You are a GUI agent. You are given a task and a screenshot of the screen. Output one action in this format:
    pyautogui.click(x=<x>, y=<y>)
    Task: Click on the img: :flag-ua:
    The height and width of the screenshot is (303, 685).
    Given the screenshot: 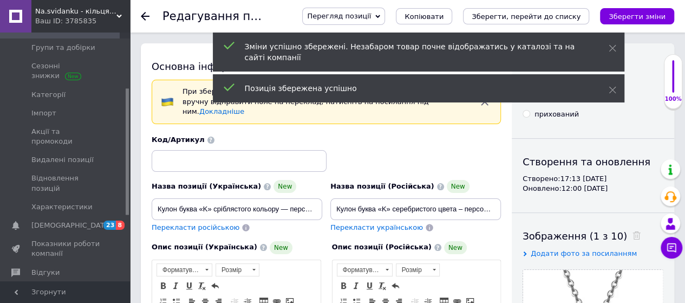 What is the action you would take?
    pyautogui.click(x=167, y=102)
    